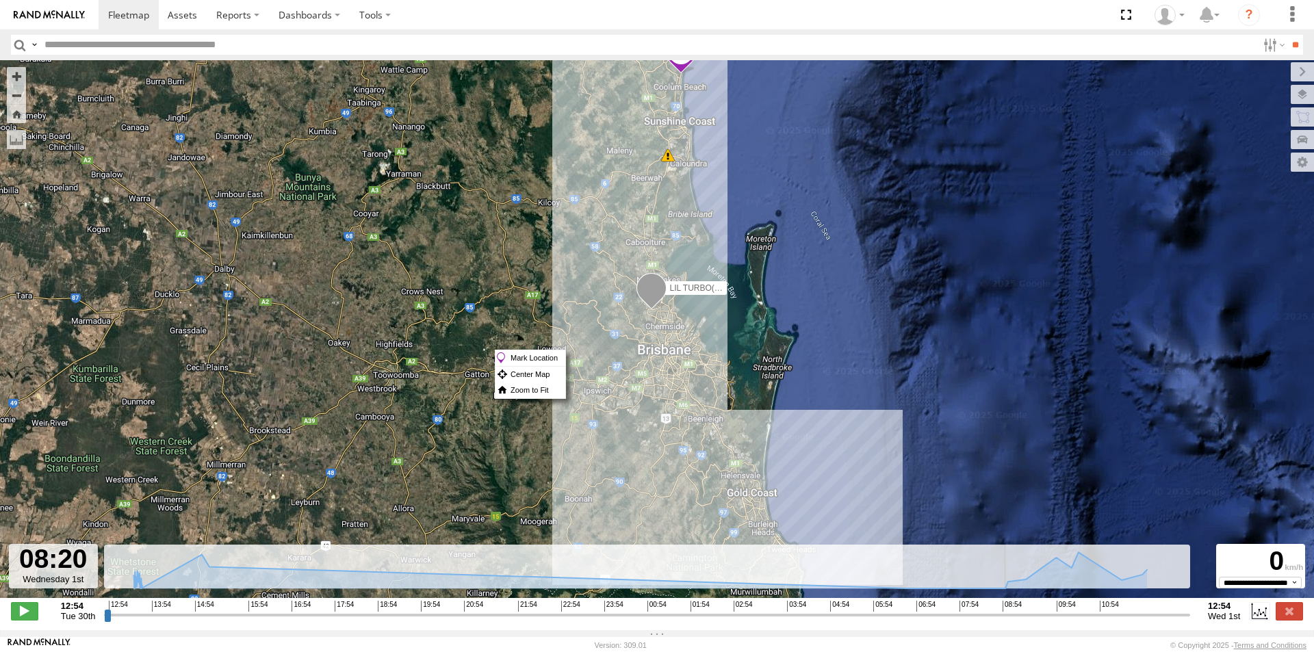  What do you see at coordinates (531, 358) in the screenshot?
I see `label: Mark Location` at bounding box center [531, 358].